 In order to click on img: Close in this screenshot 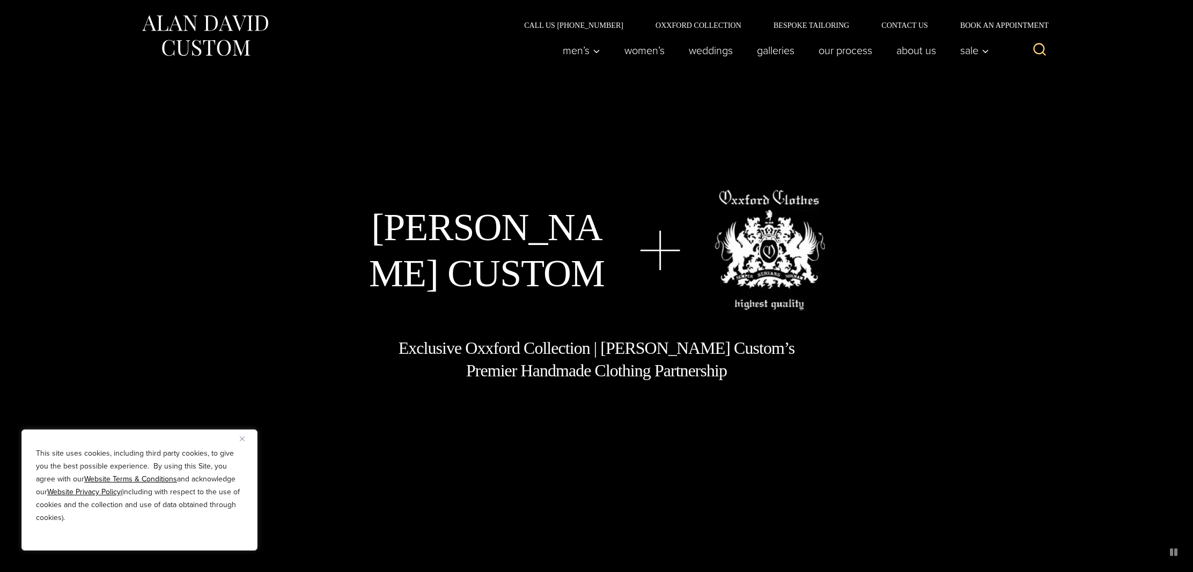, I will do `click(242, 439)`.